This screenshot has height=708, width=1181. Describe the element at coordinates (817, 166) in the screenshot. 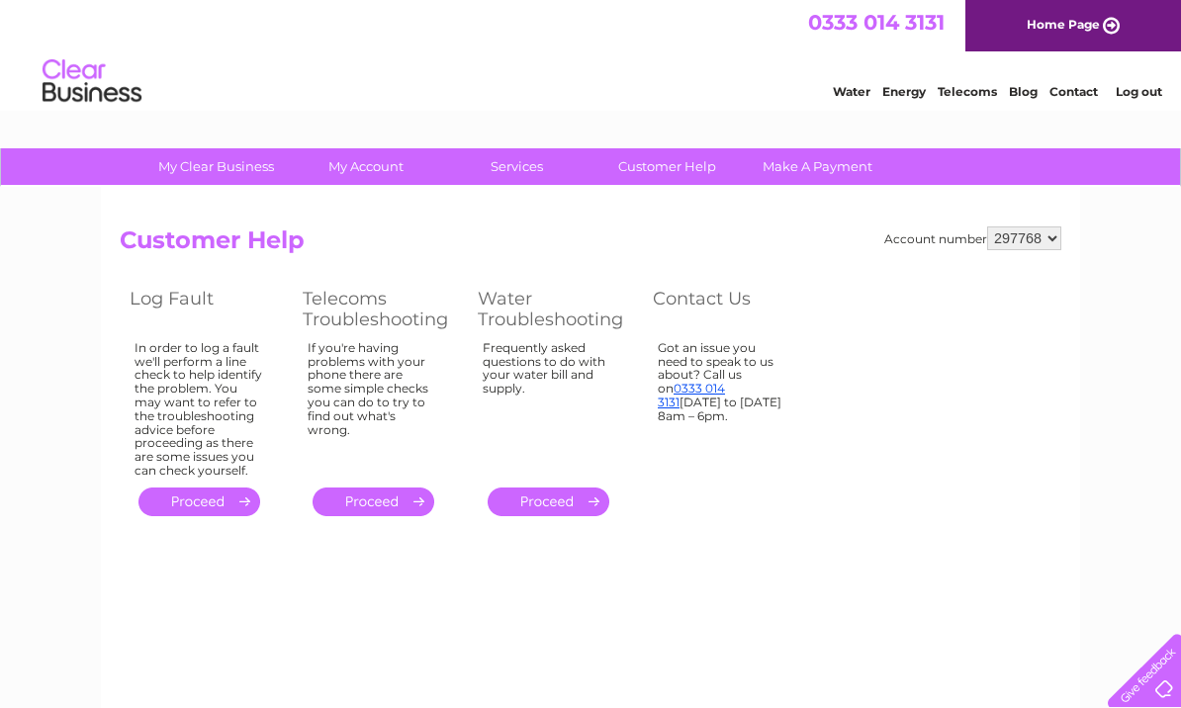

I see `a: Make A Payment` at that location.